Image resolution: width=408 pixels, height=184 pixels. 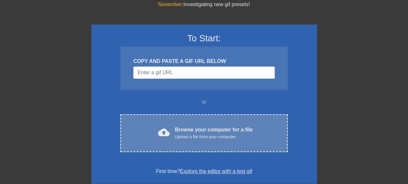 What do you see at coordinates (204, 73) in the screenshot?
I see `input: Username` at bounding box center [204, 73].